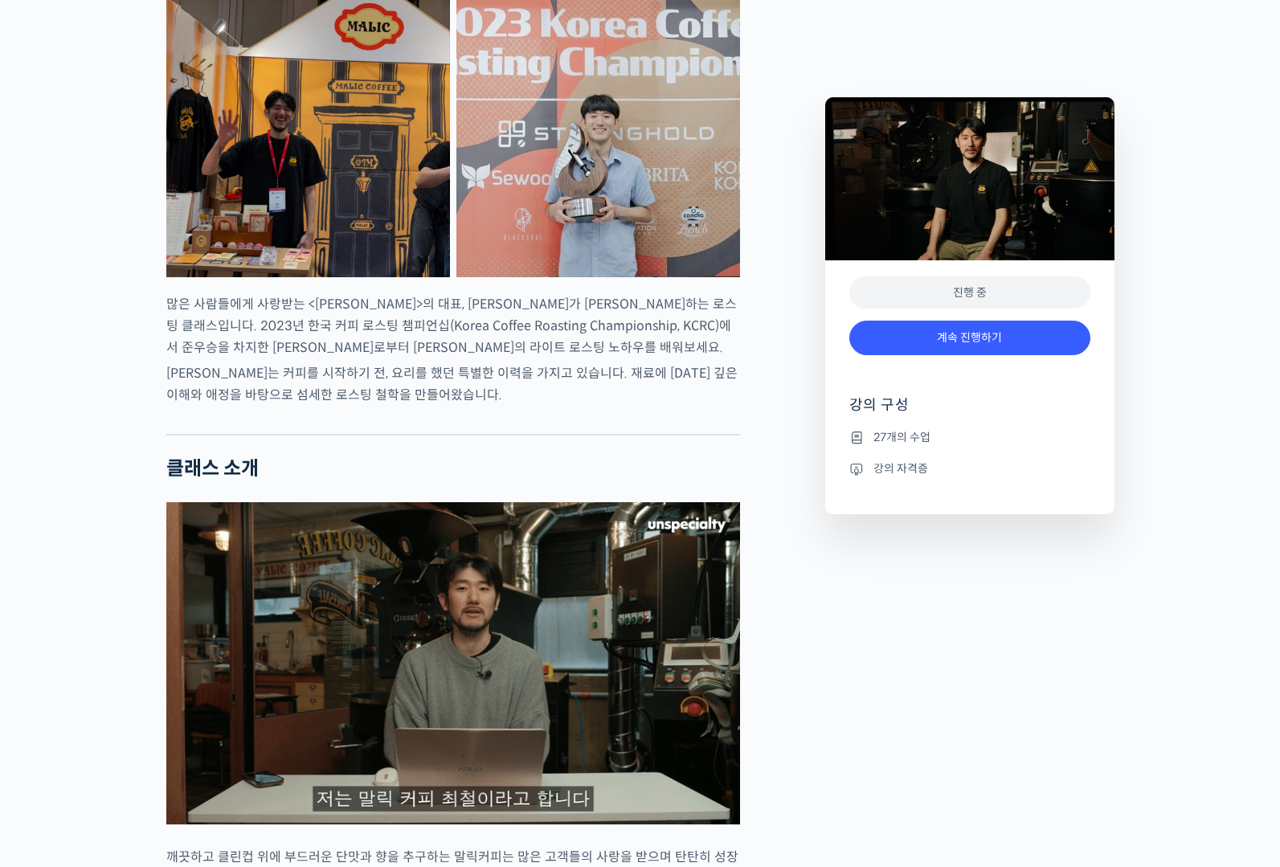  What do you see at coordinates (55, 530) in the screenshot?
I see `a: 홈` at bounding box center [55, 530].